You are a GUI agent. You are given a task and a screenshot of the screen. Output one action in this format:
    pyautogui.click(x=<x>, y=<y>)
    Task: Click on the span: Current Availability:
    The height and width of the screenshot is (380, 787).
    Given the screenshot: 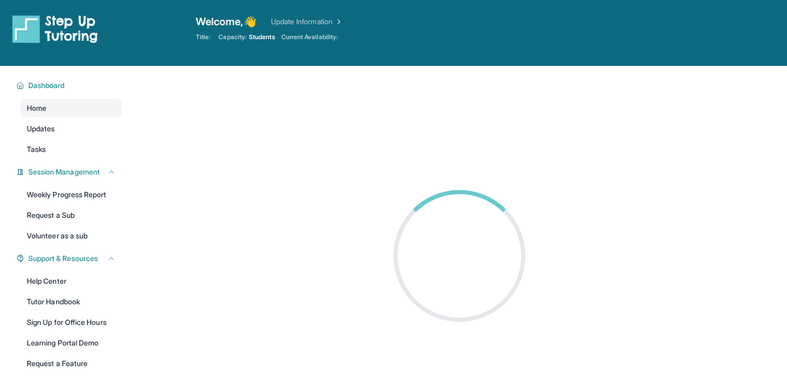 What is the action you would take?
    pyautogui.click(x=309, y=37)
    